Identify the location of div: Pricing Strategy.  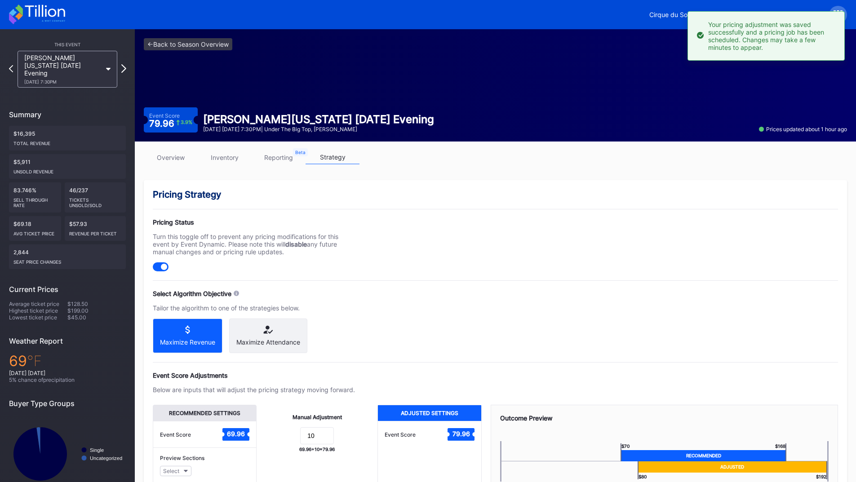
(495, 195).